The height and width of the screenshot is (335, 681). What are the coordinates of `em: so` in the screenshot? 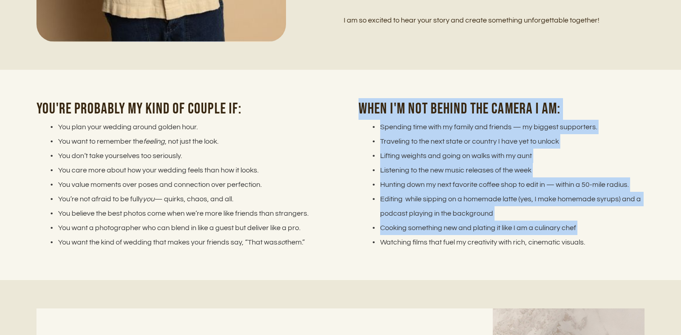 It's located at (281, 242).